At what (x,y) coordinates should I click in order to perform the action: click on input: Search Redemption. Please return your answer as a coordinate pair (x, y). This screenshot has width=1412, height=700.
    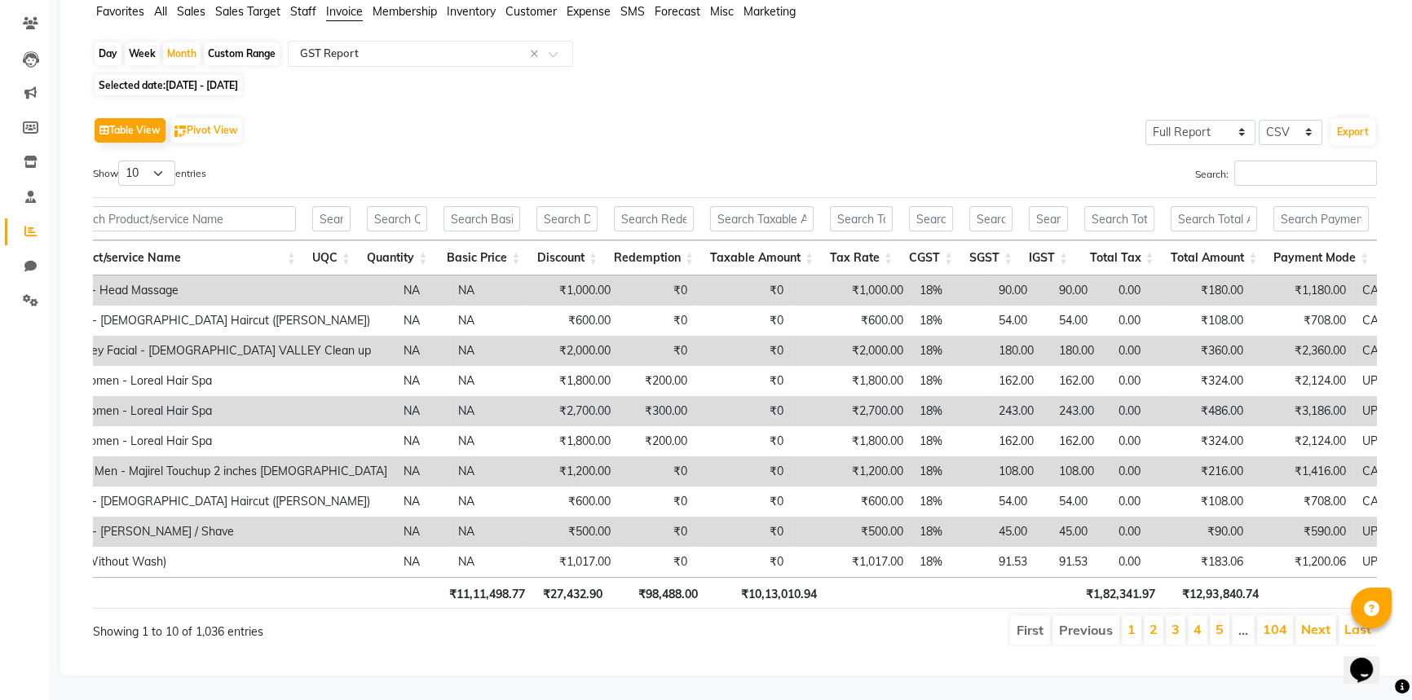
    Looking at the image, I should click on (654, 218).